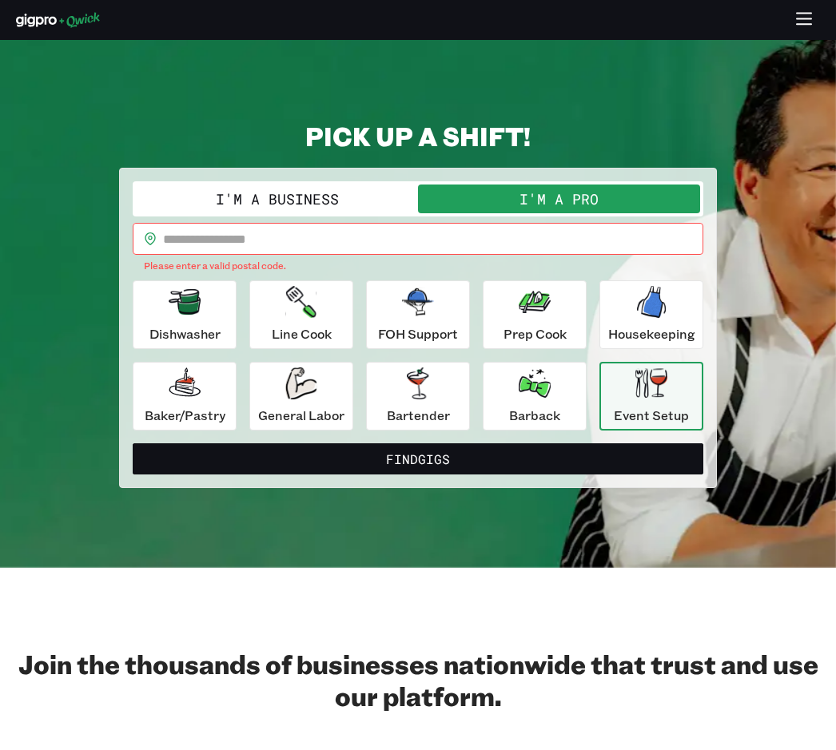 The height and width of the screenshot is (750, 836). Describe the element at coordinates (651, 334) in the screenshot. I see `p: Housekeeping` at that location.